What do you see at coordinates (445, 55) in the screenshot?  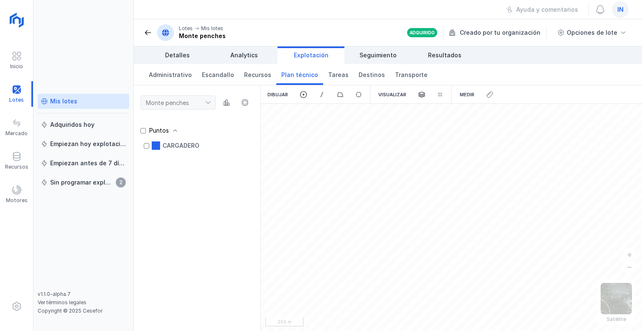 I see `span: Resultados` at bounding box center [445, 55].